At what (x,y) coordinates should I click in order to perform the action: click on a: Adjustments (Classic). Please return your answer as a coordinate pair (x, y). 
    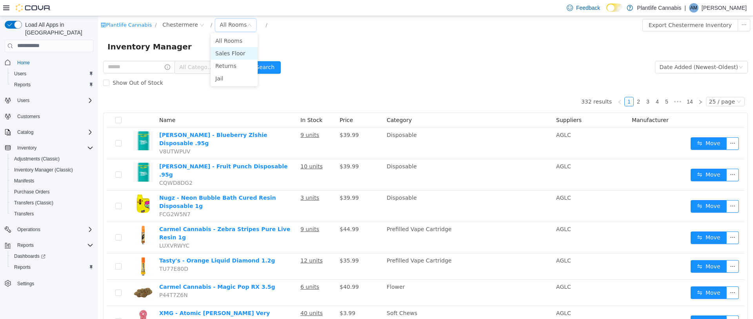
    Looking at the image, I should click on (37, 159).